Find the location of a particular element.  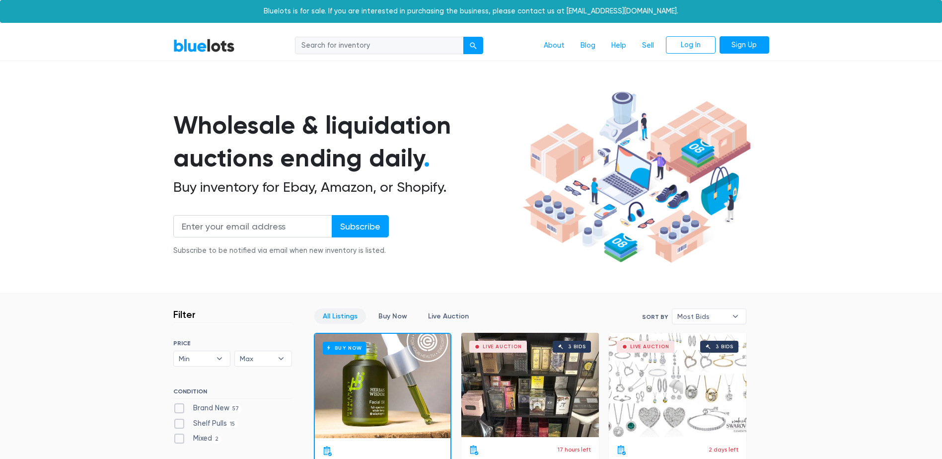

h6: PRICE is located at coordinates (232, 343).